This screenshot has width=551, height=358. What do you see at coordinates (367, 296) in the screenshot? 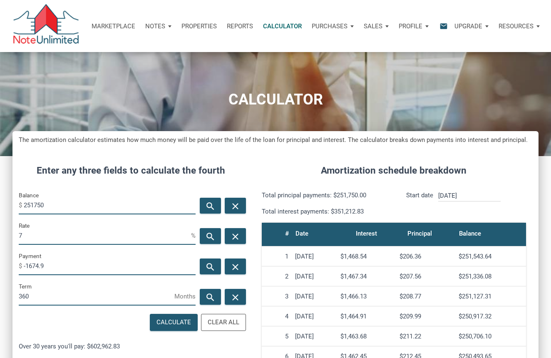
I see `div: $1,466.13` at bounding box center [367, 296].